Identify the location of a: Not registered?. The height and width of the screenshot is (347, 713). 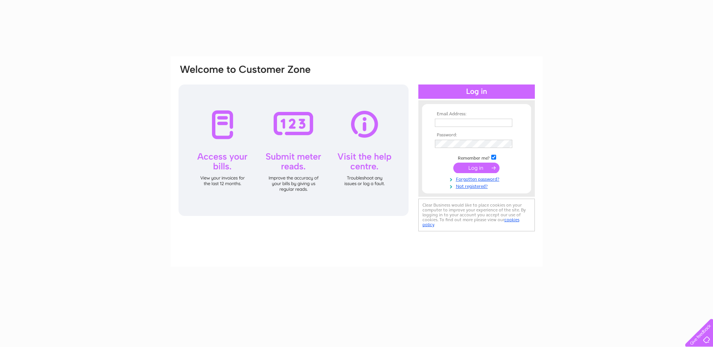
(477, 186).